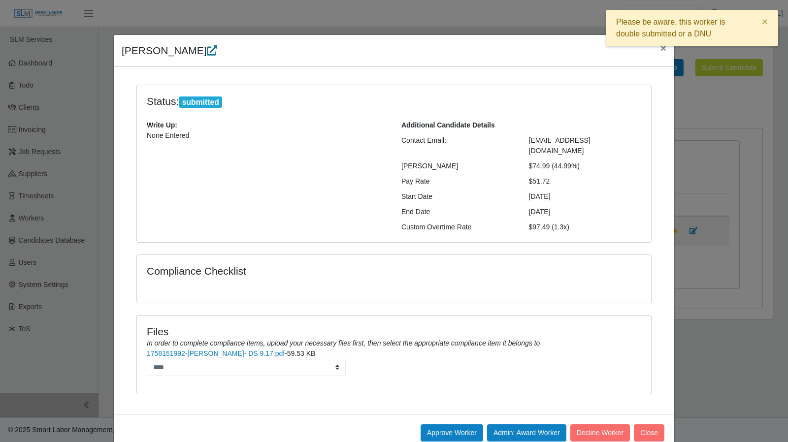 The width and height of the screenshot is (788, 442). Describe the element at coordinates (330, 101) in the screenshot. I see `h4: Status:` at that location.